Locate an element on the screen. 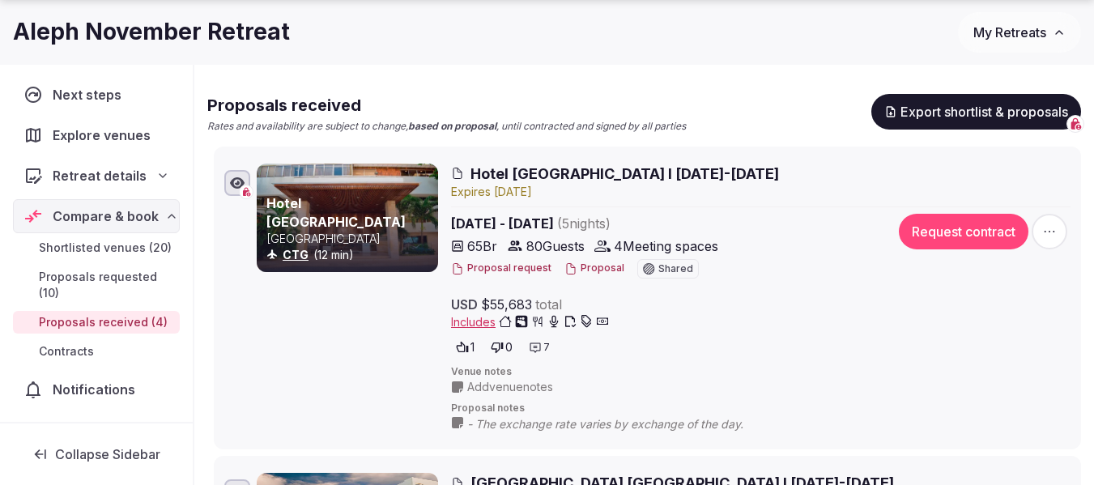 The height and width of the screenshot is (485, 1094). button: CTG is located at coordinates (296, 255).